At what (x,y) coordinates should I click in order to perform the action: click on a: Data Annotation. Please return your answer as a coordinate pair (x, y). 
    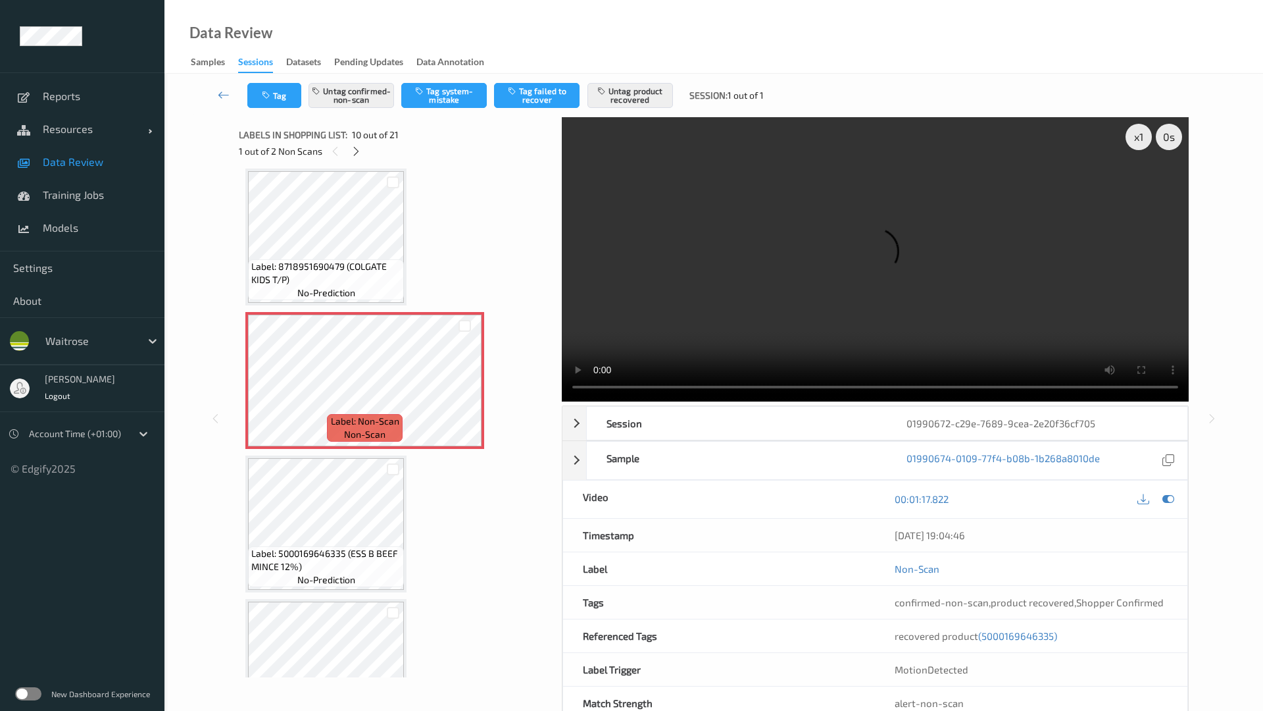
    Looking at the image, I should click on (457, 63).